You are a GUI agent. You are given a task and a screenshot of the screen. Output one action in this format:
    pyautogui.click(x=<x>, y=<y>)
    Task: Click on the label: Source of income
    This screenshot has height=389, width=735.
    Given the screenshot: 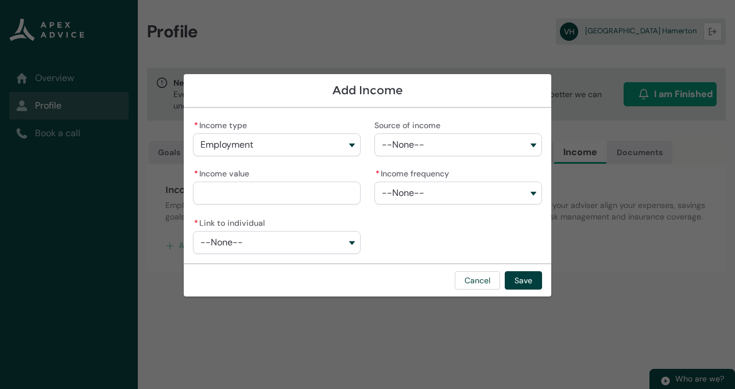 What is the action you would take?
    pyautogui.click(x=409, y=124)
    